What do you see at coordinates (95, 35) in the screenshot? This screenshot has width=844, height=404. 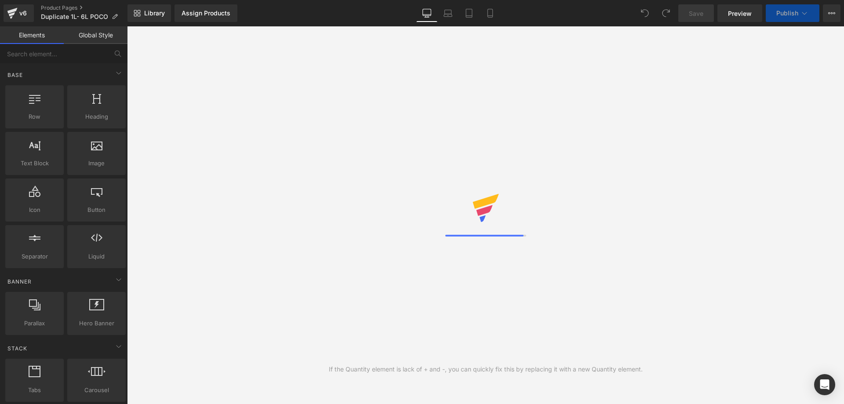 I see `a: Global Style` at bounding box center [95, 35].